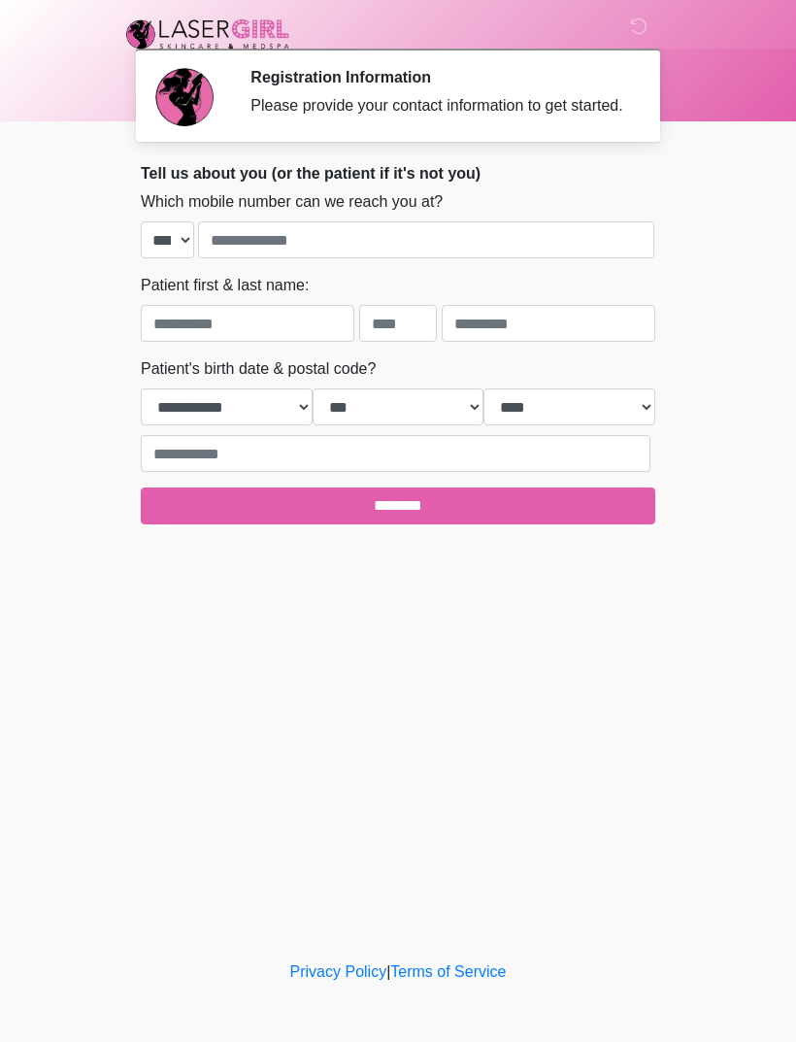 The image size is (796, 1042). Describe the element at coordinates (258, 369) in the screenshot. I see `label: Patient's birth date & postal code?` at that location.